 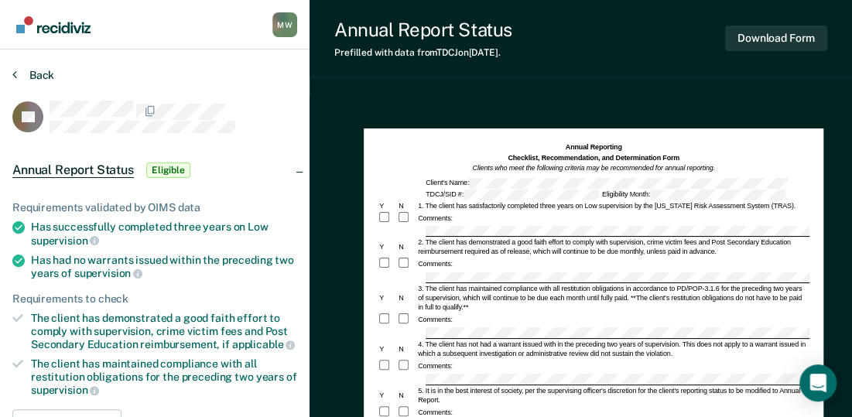 I want to click on strong: Annual Reporting, so click(x=594, y=147).